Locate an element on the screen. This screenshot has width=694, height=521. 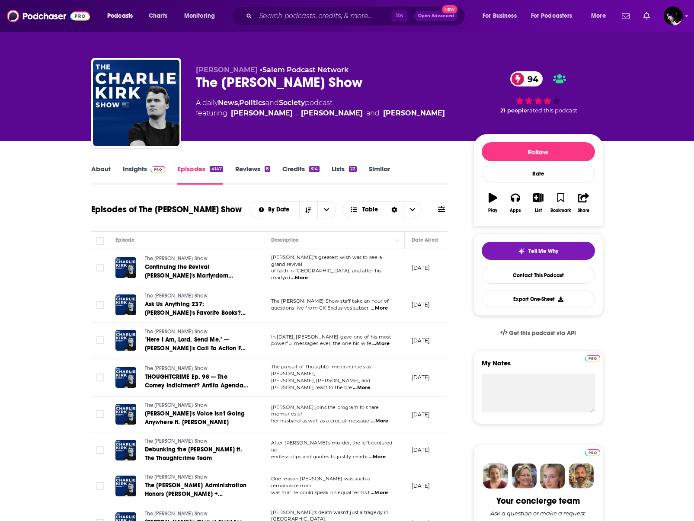
a: Charlie Kirk is located at coordinates (262, 113).